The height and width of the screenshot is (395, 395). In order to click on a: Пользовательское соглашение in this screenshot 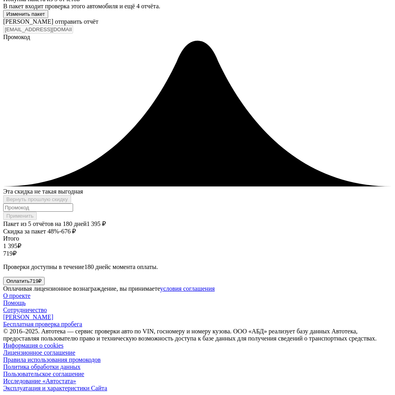, I will do `click(197, 374)`.